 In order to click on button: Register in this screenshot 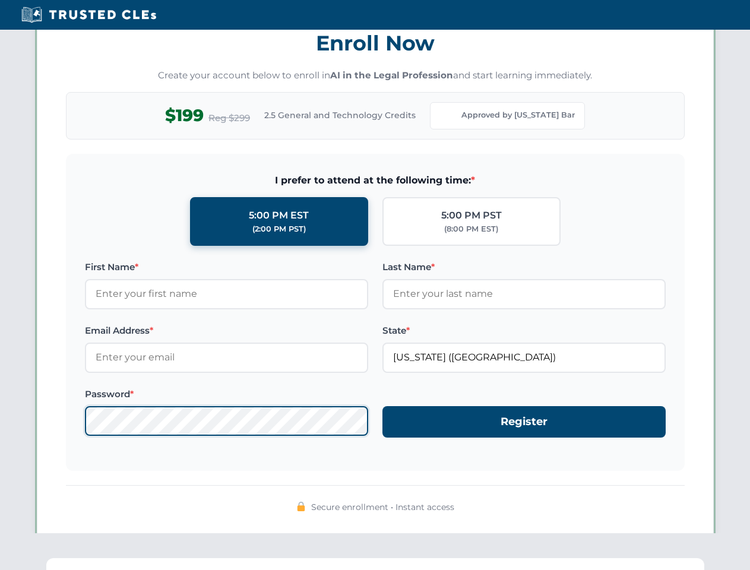, I will do `click(524, 422)`.